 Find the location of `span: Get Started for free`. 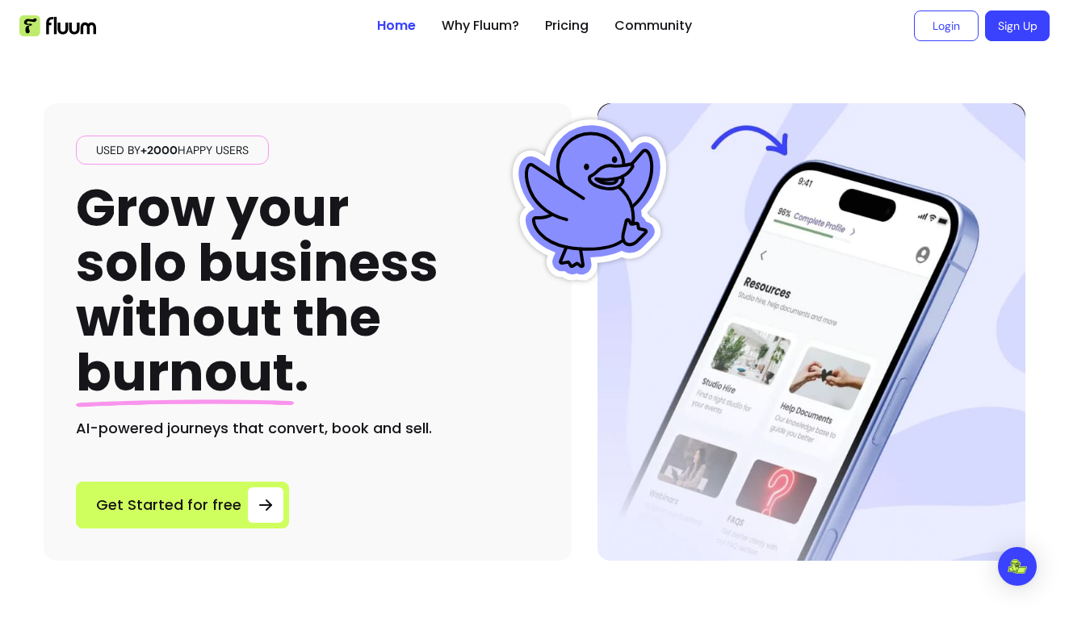

span: Get Started for free is located at coordinates (169, 505).